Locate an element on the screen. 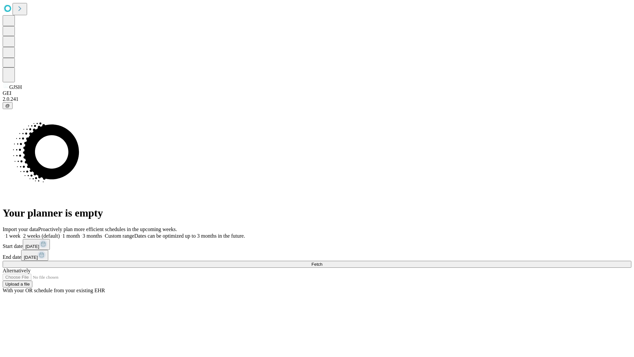  div: GEI is located at coordinates (317, 93).